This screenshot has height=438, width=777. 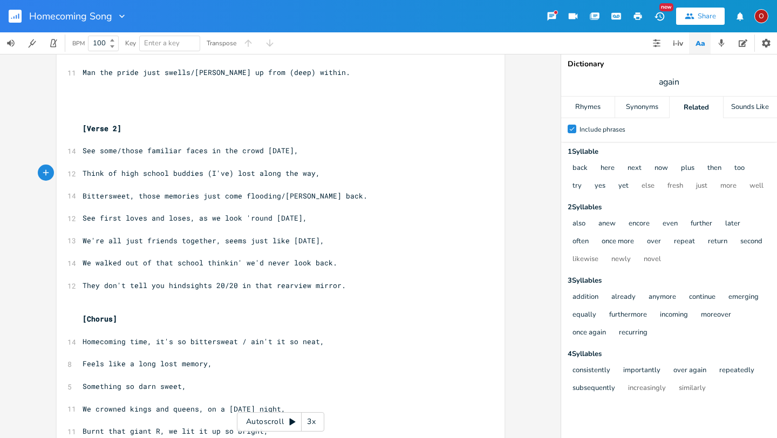 I want to click on div: 1 Syllable, so click(x=669, y=152).